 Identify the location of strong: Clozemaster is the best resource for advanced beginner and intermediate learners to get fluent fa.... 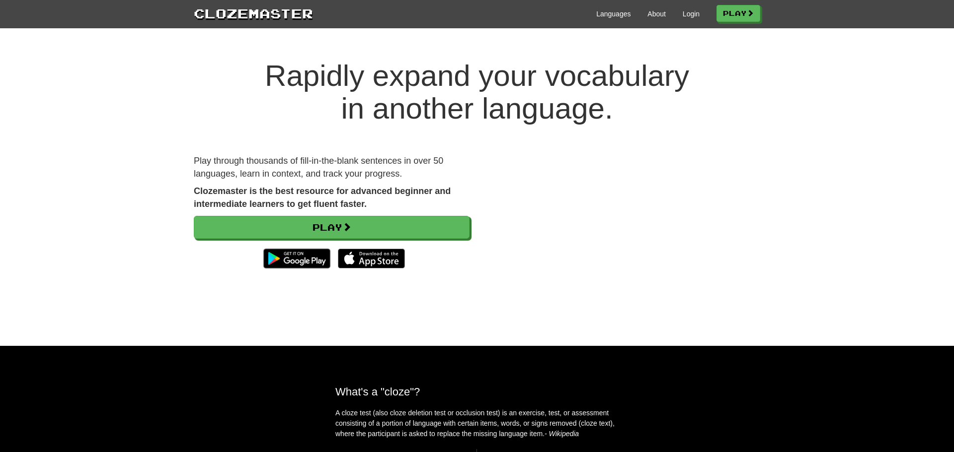
(322, 198).